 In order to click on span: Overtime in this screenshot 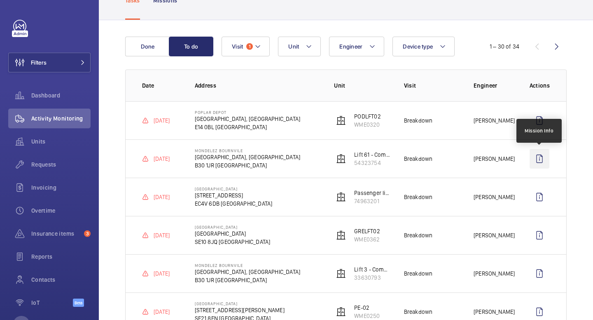, I will do `click(61, 211)`.